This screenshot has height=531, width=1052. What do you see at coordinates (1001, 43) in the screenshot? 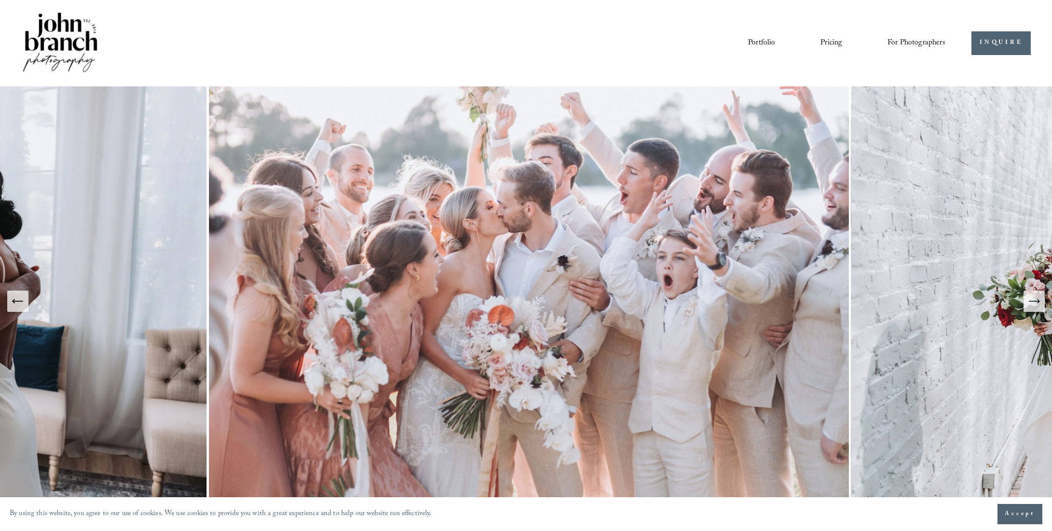
I see `a: INQUIRE` at bounding box center [1001, 43].